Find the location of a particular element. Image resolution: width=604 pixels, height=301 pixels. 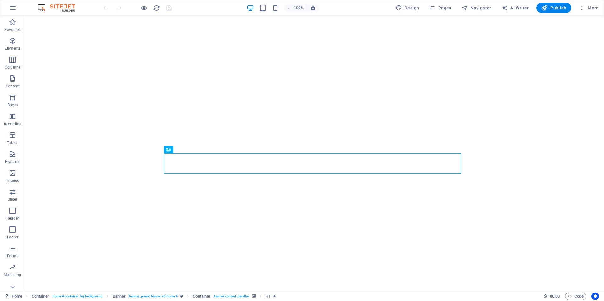

button: Click here to leave preview mode and continue editing is located at coordinates (144, 8).